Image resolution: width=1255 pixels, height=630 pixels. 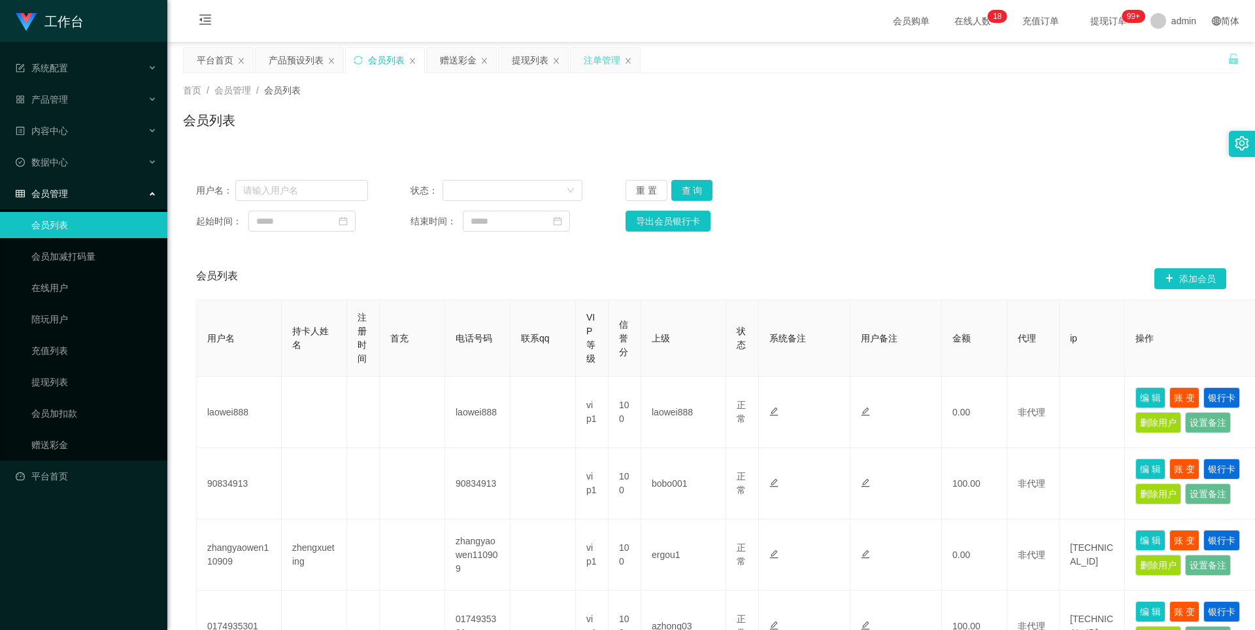 I want to click on a: 图标: dashboard平台首页, so click(x=86, y=476).